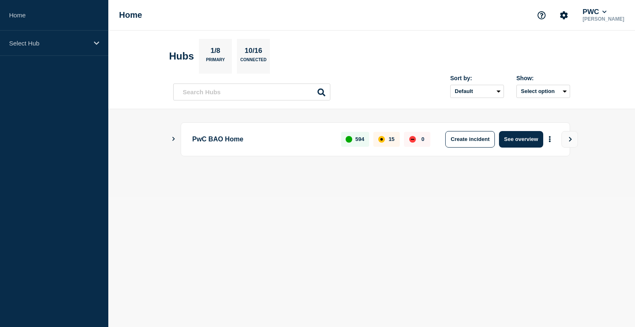  What do you see at coordinates (569, 139) in the screenshot?
I see `button: View` at bounding box center [569, 139].